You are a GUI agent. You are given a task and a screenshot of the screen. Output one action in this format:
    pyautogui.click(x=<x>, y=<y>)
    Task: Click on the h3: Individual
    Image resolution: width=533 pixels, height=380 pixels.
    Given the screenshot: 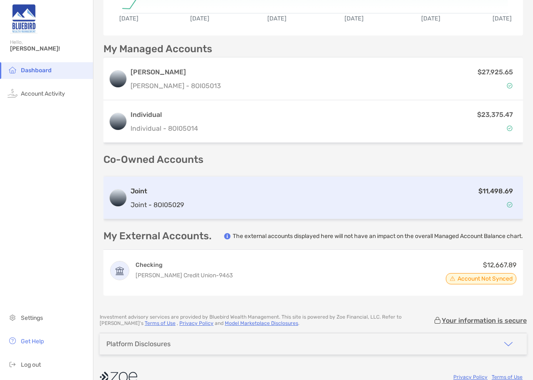 What is the action you would take?
    pyautogui.click(x=164, y=115)
    